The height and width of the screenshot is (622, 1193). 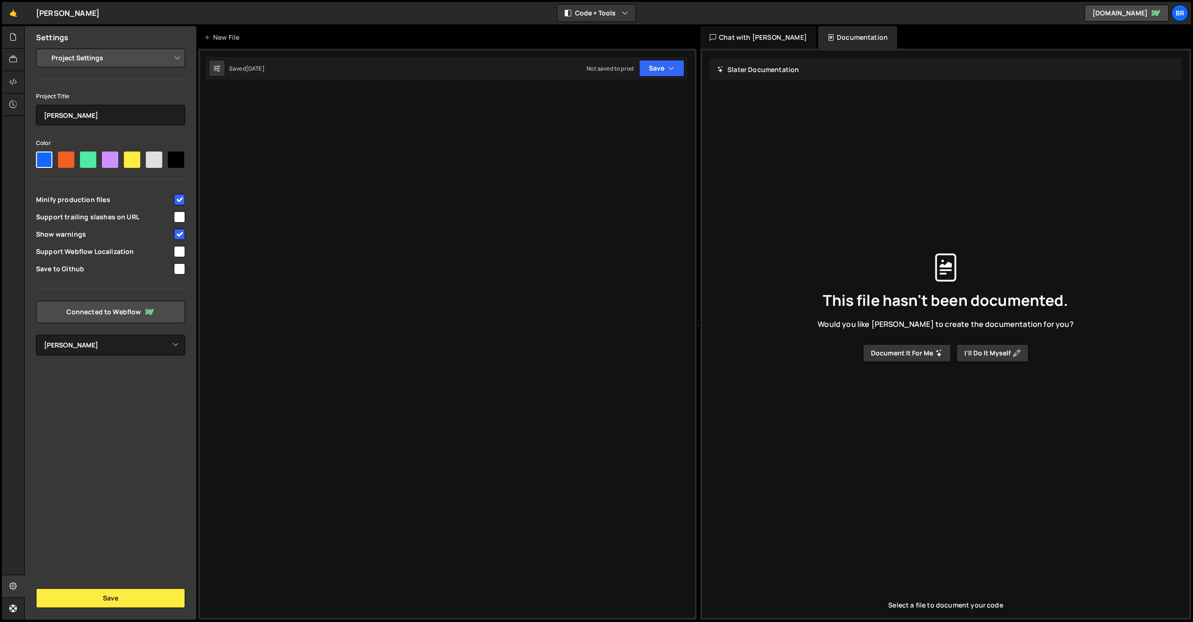 I want to click on span: Minify production files, so click(x=104, y=200).